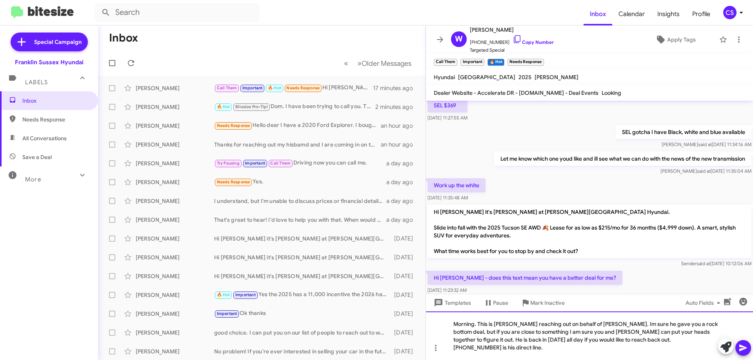 The height and width of the screenshot is (360, 753). Describe the element at coordinates (701, 14) in the screenshot. I see `span: Profile` at that location.